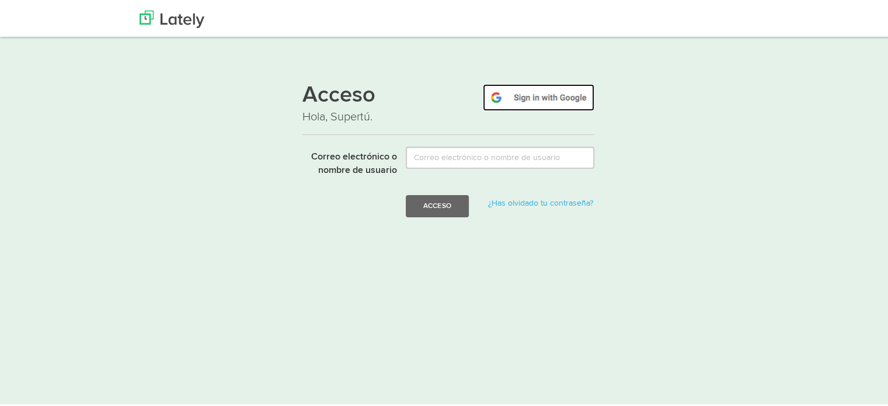 The width and height of the screenshot is (888, 406). What do you see at coordinates (538, 96) in the screenshot?
I see `img: google-signin.png` at bounding box center [538, 96].